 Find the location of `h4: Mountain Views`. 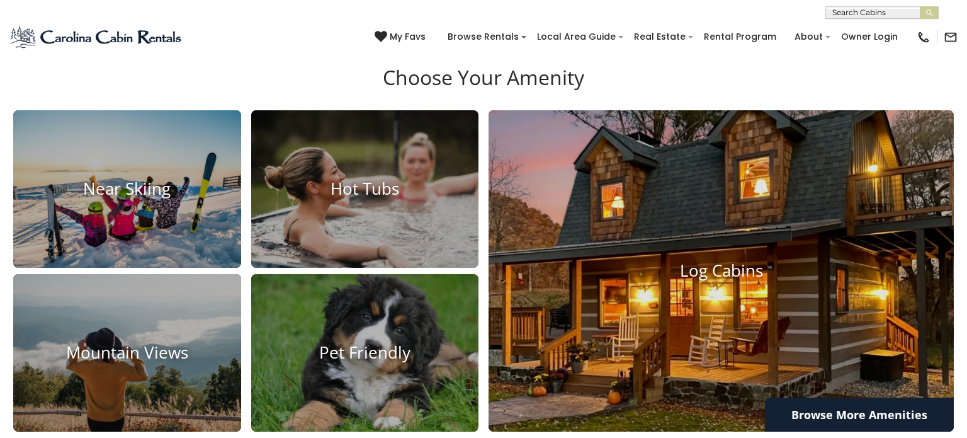

h4: Mountain Views is located at coordinates (127, 353).